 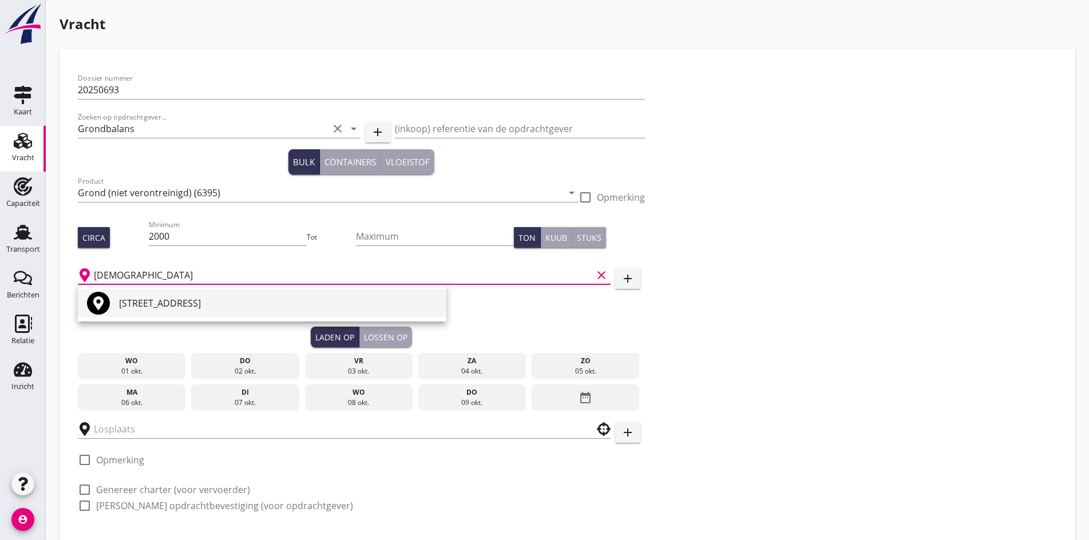 What do you see at coordinates (585, 398) in the screenshot?
I see `i: date_range` at bounding box center [585, 398].